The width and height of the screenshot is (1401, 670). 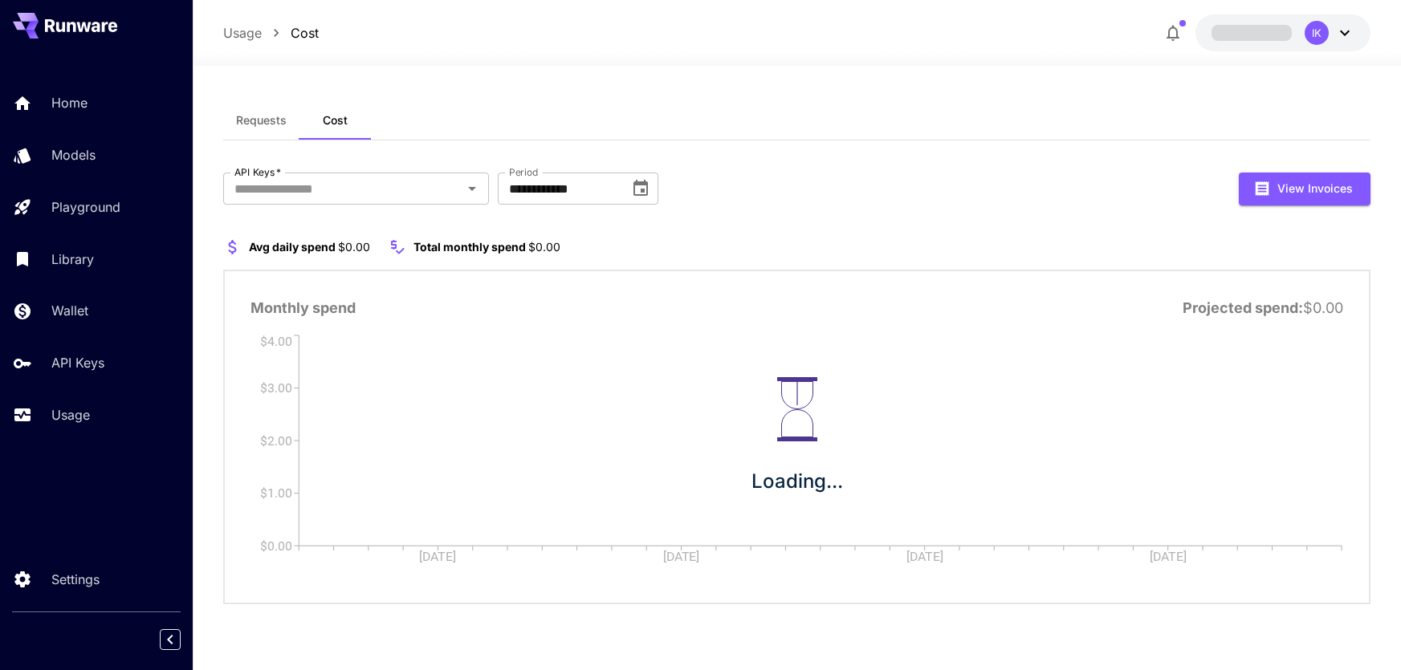 What do you see at coordinates (335, 120) in the screenshot?
I see `span: Cost` at bounding box center [335, 120].